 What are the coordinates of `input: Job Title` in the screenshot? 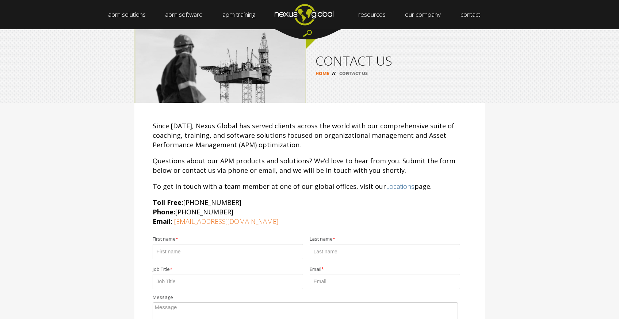 It's located at (228, 282).